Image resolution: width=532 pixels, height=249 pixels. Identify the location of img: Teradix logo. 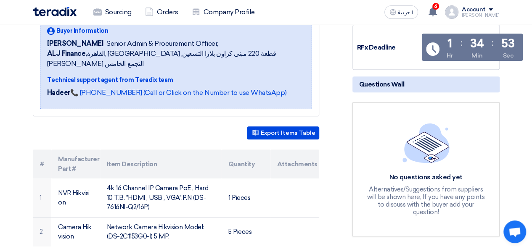
(55, 11).